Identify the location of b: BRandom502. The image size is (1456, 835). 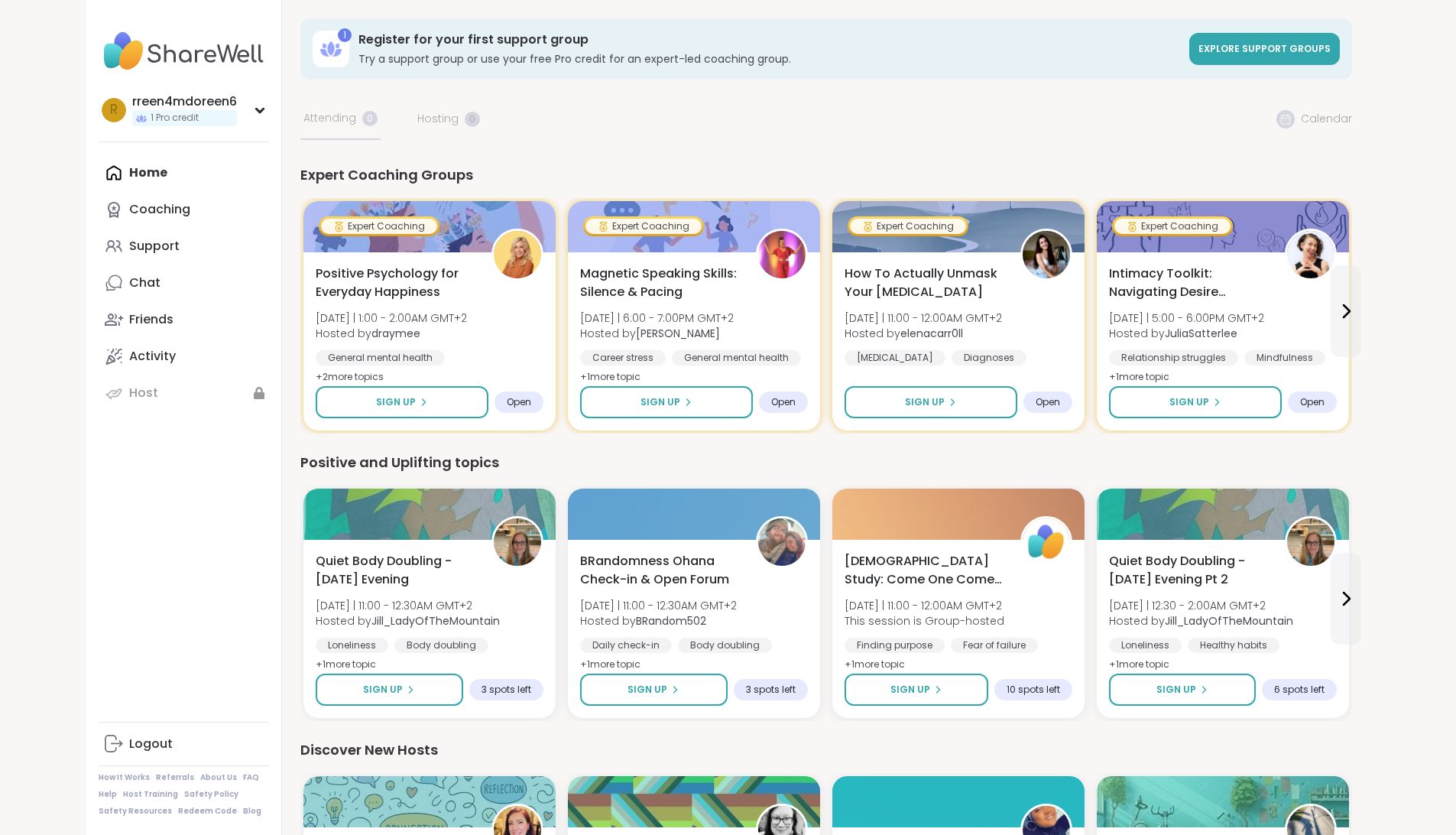
(671, 621).